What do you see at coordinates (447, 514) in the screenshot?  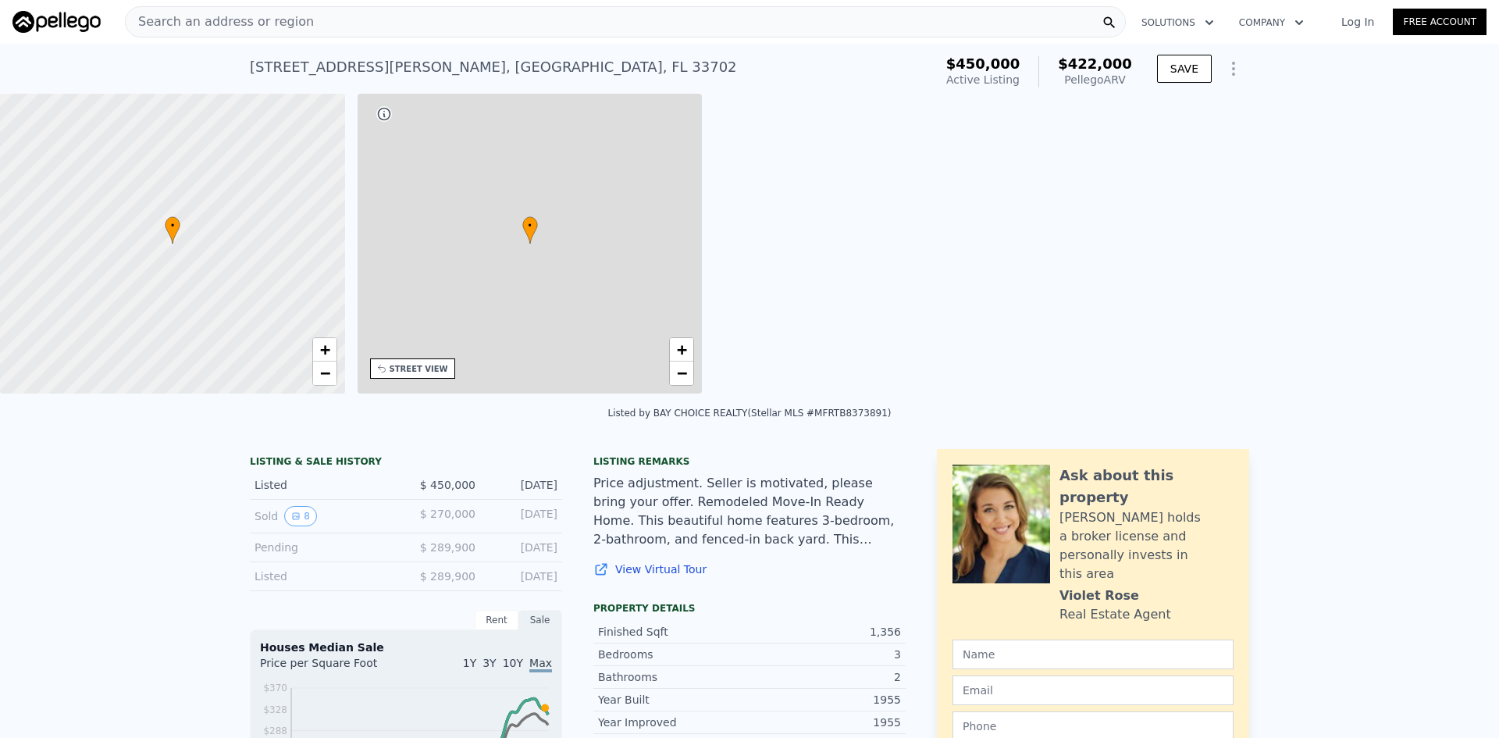 I see `span: $ 270,000` at bounding box center [447, 514].